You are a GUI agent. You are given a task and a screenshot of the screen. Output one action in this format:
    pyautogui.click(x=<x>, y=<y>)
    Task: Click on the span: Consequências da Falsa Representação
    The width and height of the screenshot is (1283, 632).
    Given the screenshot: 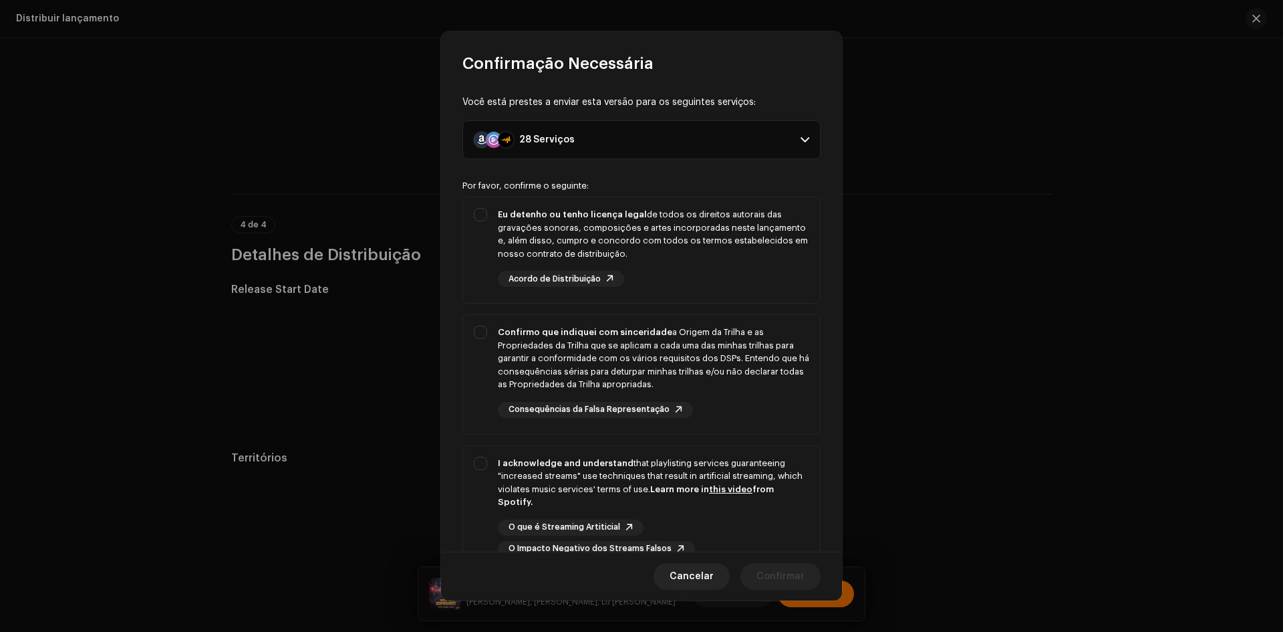 What is the action you would take?
    pyautogui.click(x=589, y=409)
    